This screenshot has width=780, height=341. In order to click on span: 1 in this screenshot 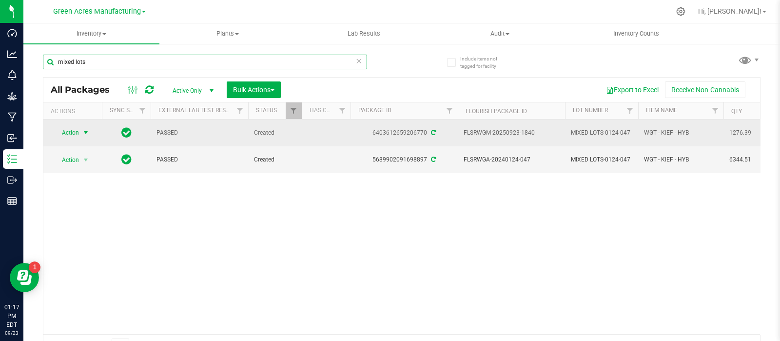, I will do `click(6, 5)`.